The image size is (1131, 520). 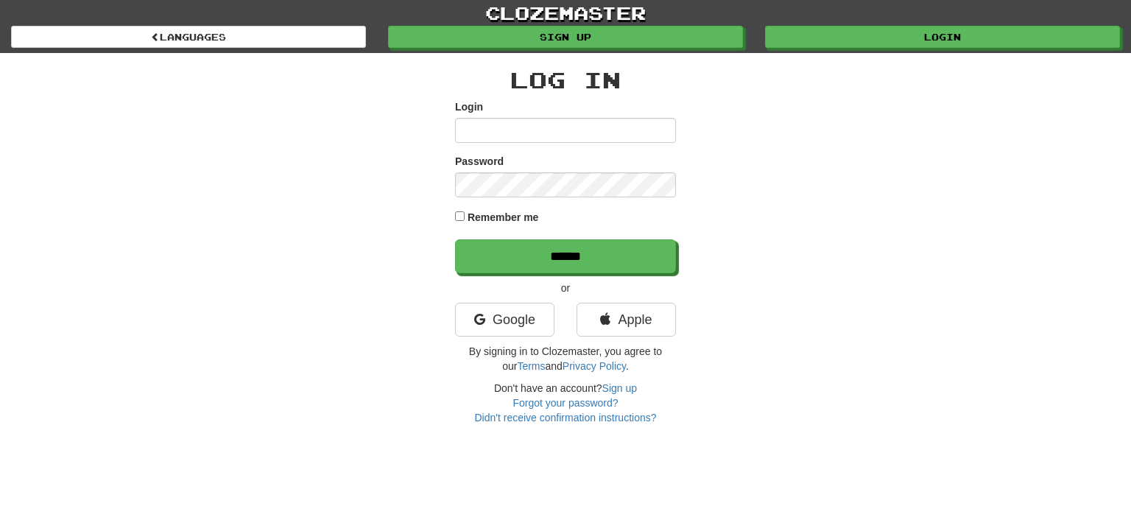 I want to click on a: Privacy Policy, so click(x=594, y=366).